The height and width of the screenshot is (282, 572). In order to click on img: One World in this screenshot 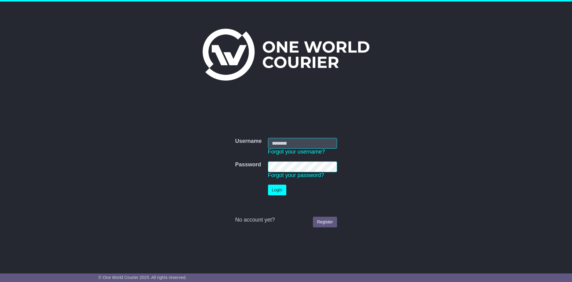, I will do `click(286, 55)`.